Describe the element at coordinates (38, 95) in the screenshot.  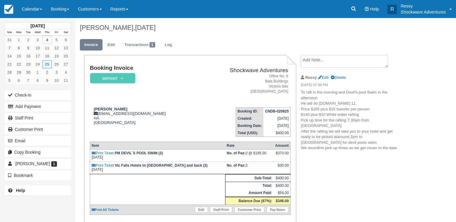
I see `button: Check-in` at that location.